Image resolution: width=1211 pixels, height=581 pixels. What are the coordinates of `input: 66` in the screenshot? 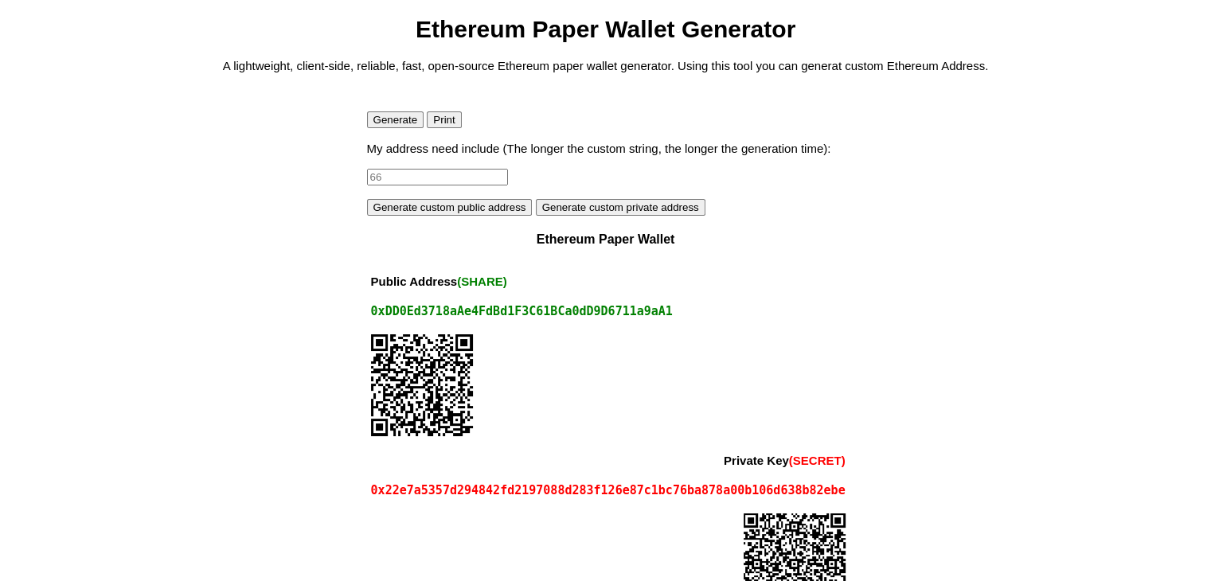 It's located at (437, 177).